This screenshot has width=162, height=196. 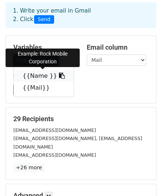 What do you see at coordinates (43, 58) in the screenshot?
I see `div: Example: Rock Mobile Corporation` at bounding box center [43, 58].